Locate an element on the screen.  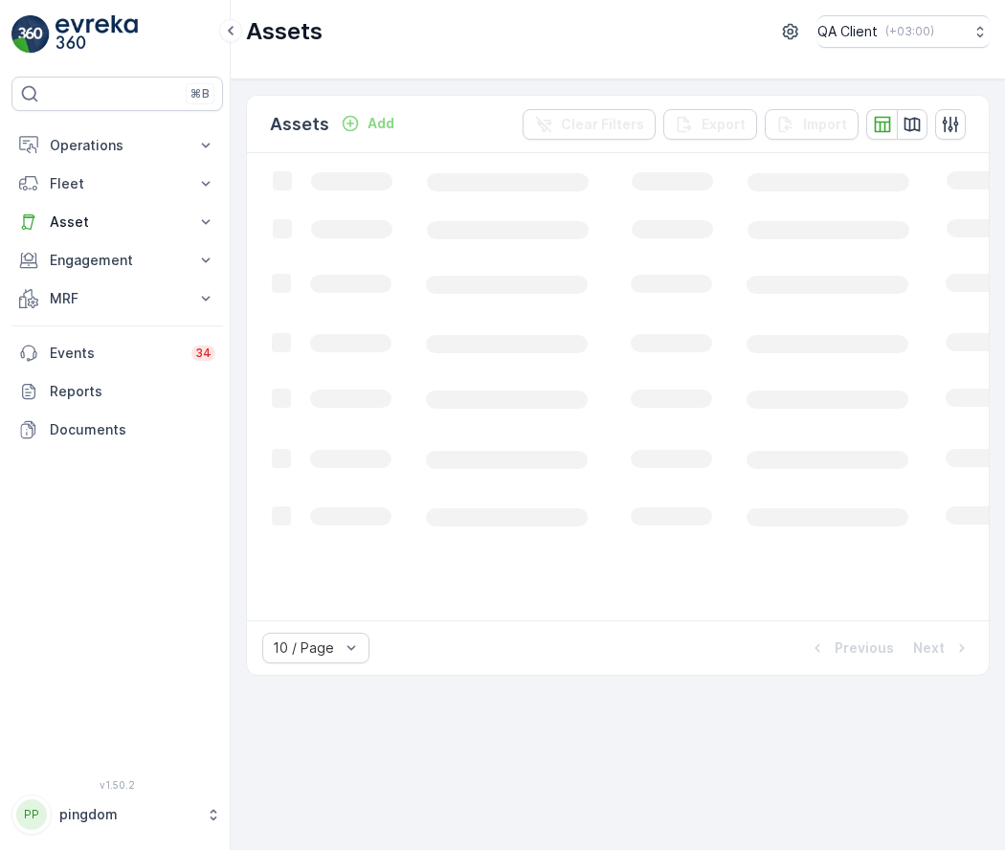
p: Export is located at coordinates (724, 124).